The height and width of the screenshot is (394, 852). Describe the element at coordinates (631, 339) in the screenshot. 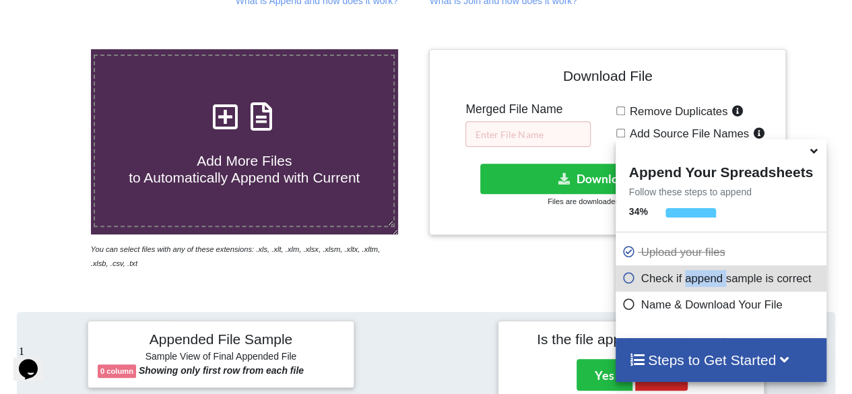

I see `h4: Is the file appended correctly?` at that location.